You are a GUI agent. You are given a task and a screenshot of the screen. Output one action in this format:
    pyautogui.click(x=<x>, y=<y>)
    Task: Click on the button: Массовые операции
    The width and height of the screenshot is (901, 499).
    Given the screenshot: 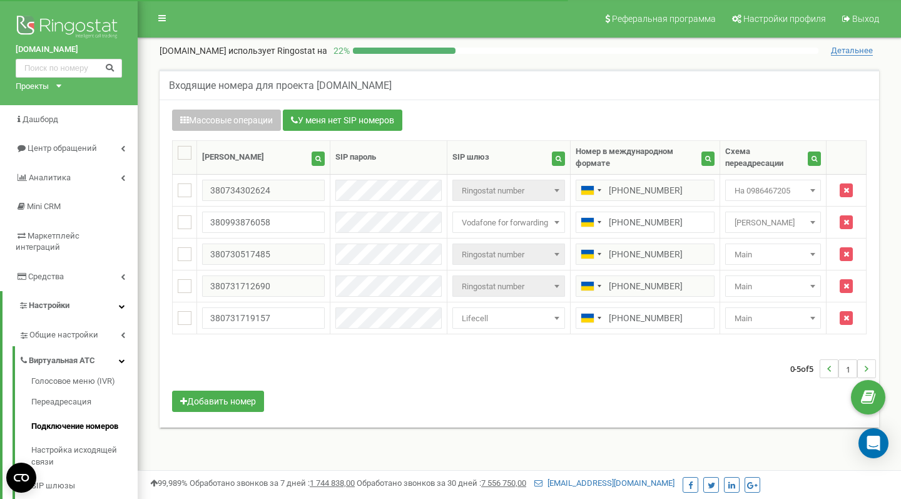 What is the action you would take?
    pyautogui.click(x=226, y=120)
    